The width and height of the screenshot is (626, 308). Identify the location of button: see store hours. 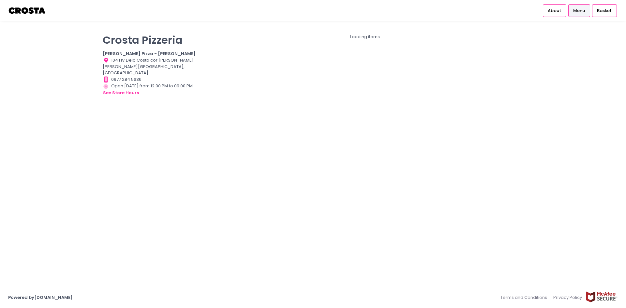
(121, 93).